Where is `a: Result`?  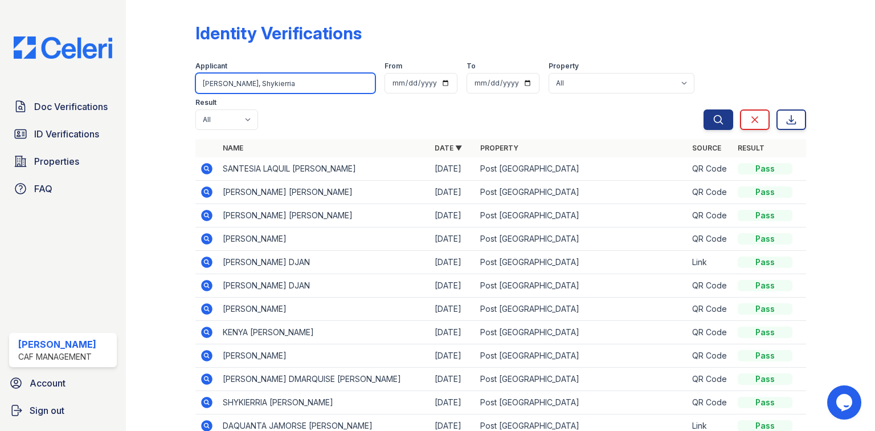 a: Result is located at coordinates (751, 148).